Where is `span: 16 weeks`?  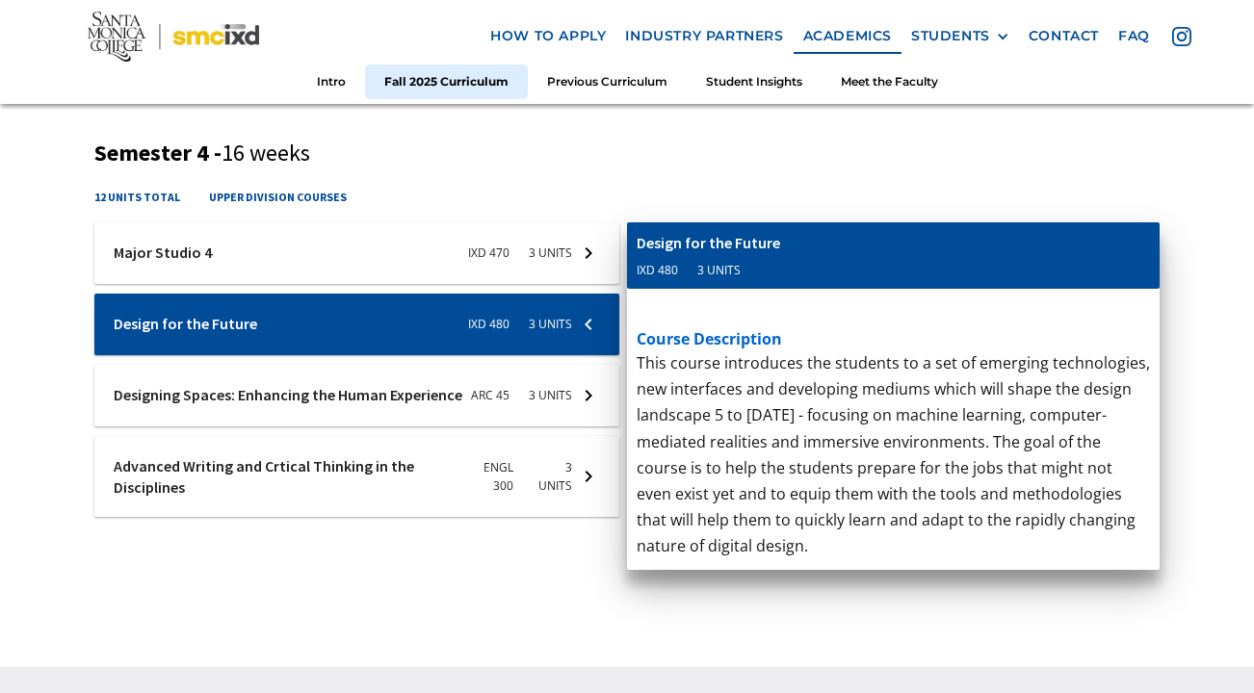
span: 16 weeks is located at coordinates (266, 152).